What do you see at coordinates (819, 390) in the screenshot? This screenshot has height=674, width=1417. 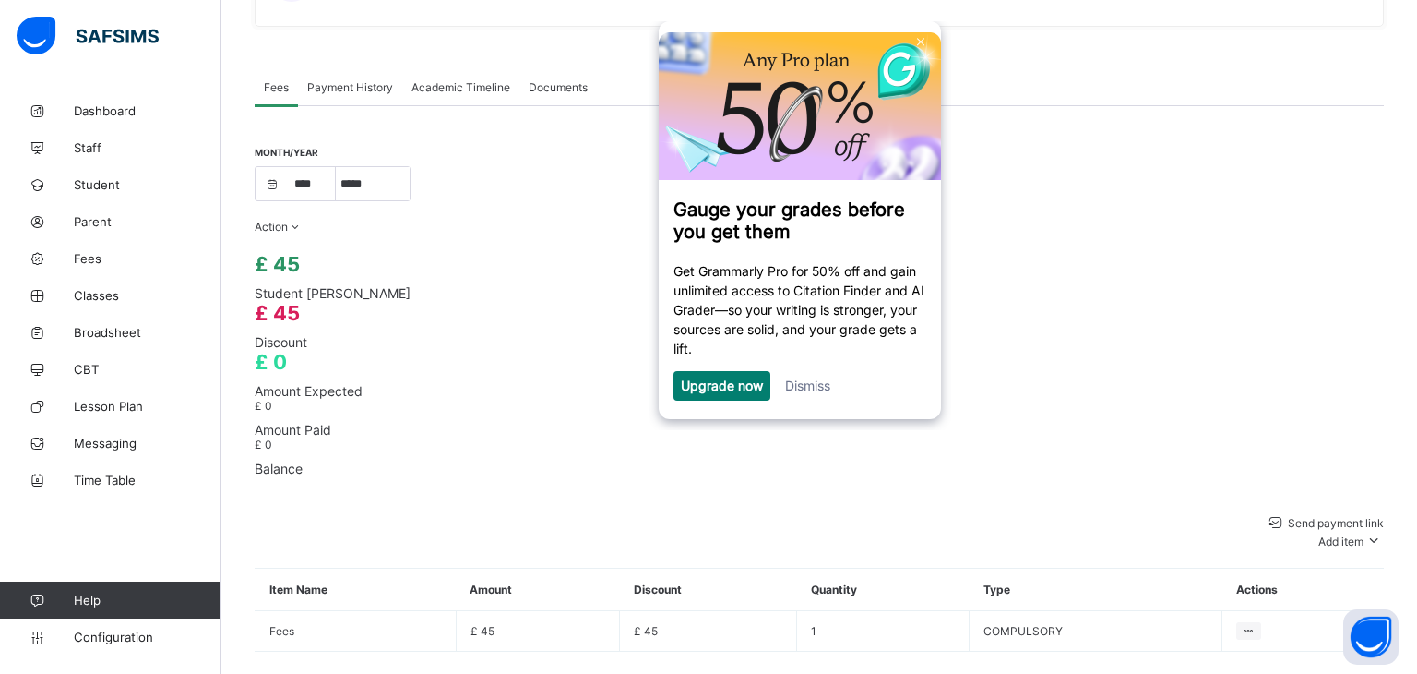 I see `span: Amount Expected` at bounding box center [819, 390].